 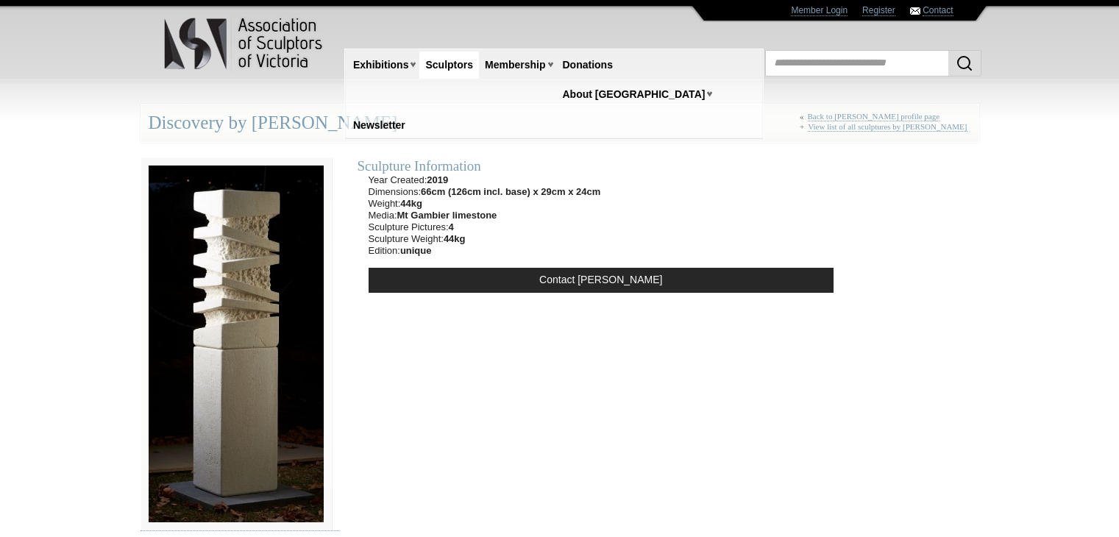 I want to click on a: Member Login, so click(x=819, y=10).